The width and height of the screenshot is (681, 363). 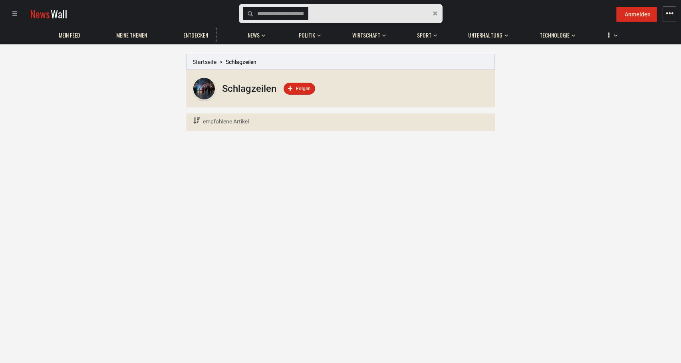 I want to click on span: Anmelden, so click(x=638, y=14).